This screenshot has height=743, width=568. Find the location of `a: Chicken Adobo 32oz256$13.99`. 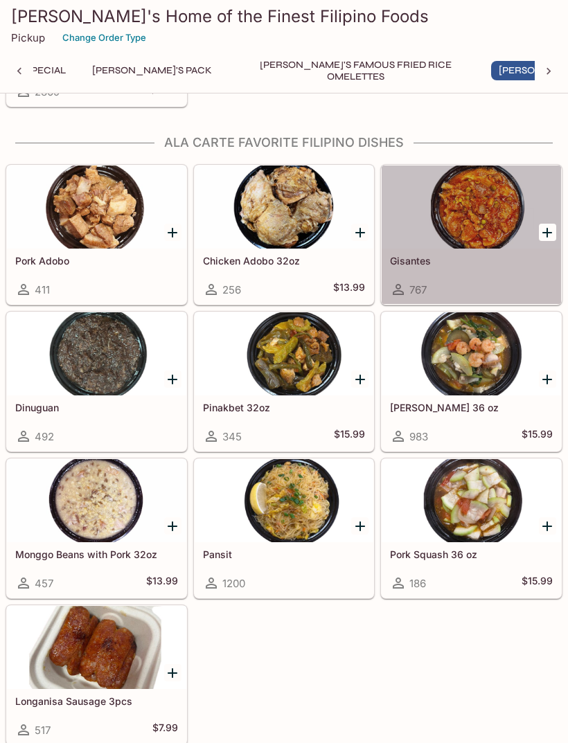

a: Chicken Adobo 32oz256$13.99 is located at coordinates (284, 235).